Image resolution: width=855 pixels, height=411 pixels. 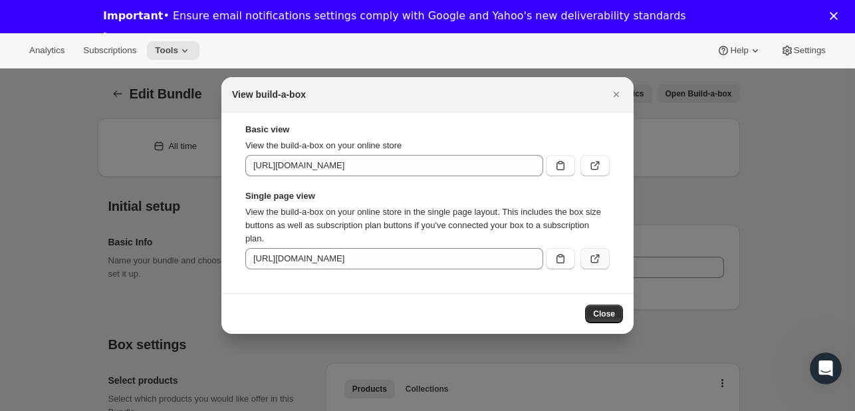 I want to click on h2: View build-a-box, so click(x=269, y=94).